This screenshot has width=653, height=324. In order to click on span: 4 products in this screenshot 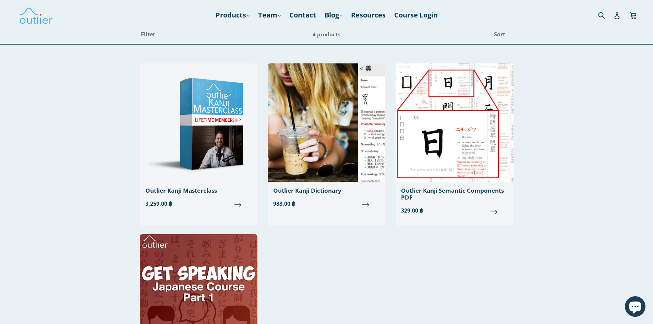, I will do `click(326, 34)`.